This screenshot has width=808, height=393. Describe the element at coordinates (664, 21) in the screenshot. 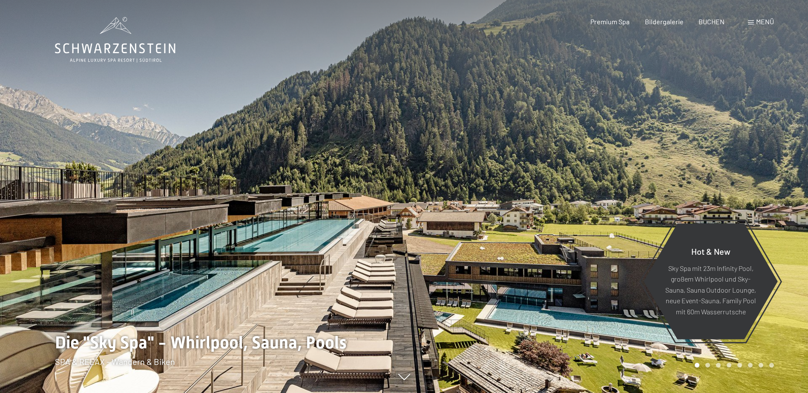

I see `a: Bildergalerie` at that location.